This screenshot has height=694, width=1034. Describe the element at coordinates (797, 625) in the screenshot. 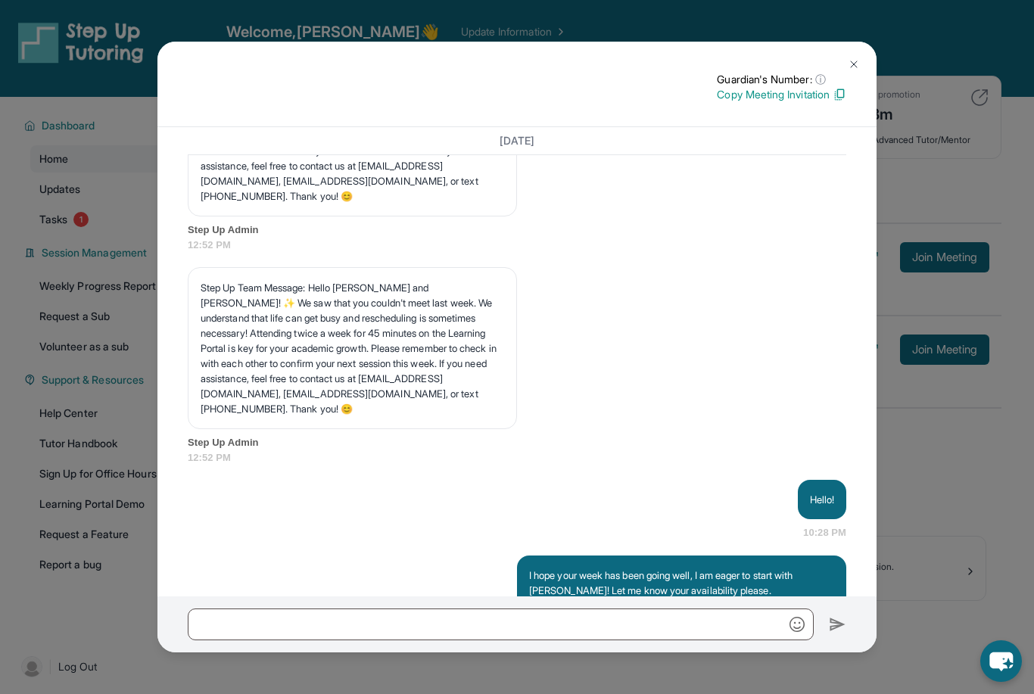

I see `img: Emoji` at that location.